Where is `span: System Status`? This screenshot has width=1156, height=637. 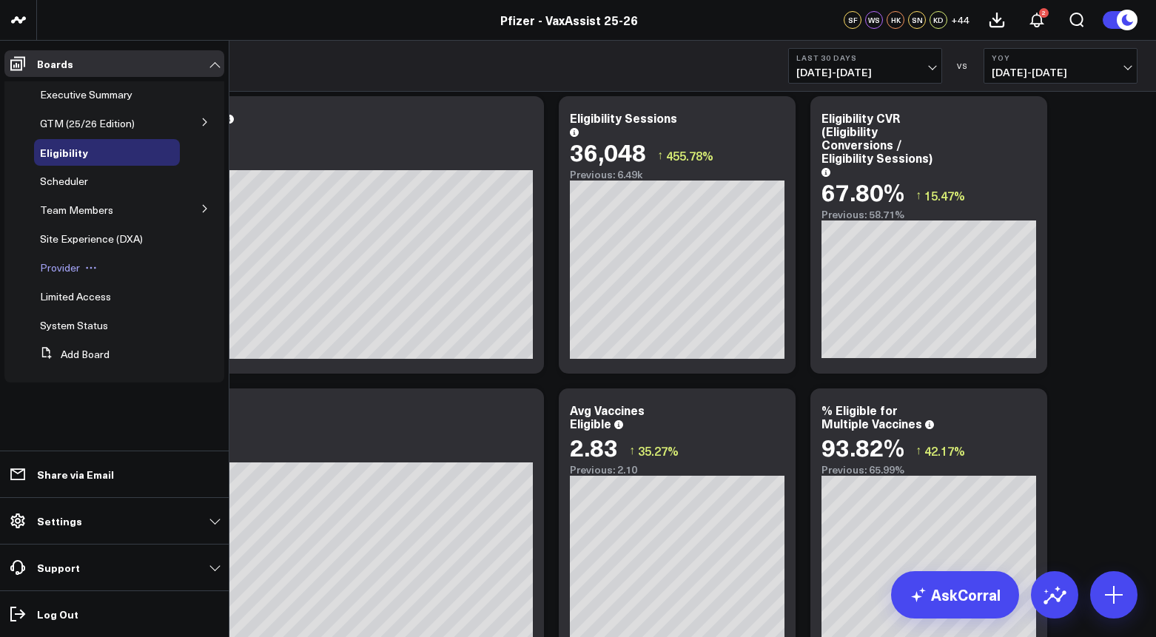
span: System Status is located at coordinates (74, 325).